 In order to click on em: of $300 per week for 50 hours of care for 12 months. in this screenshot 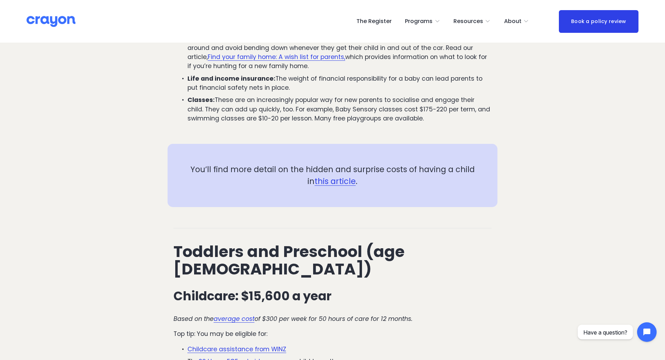, I will do `click(333, 319)`.